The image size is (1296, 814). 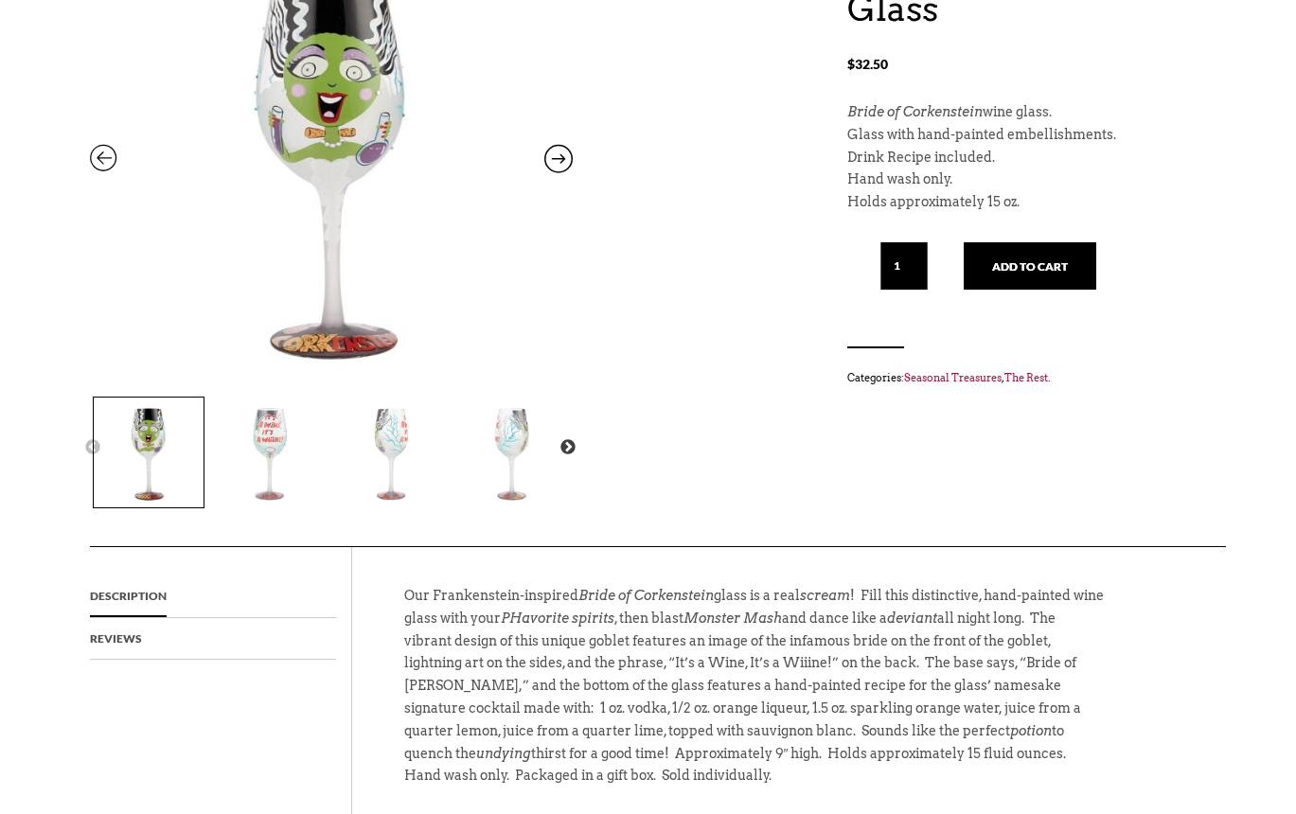 What do you see at coordinates (1027, 378) in the screenshot?
I see `span: Categories: , .` at bounding box center [1027, 378].